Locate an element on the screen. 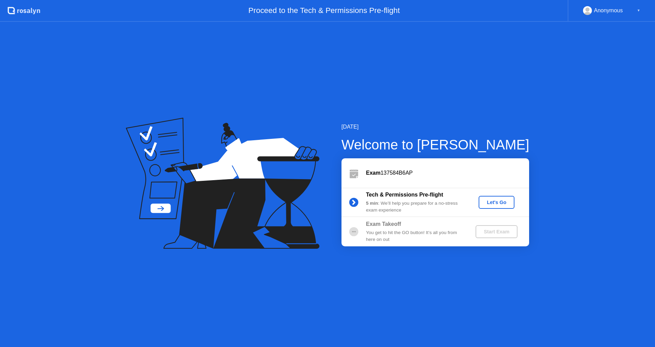 This screenshot has width=655, height=347. b: Tech & Permissions Pre-flight is located at coordinates (405, 194).